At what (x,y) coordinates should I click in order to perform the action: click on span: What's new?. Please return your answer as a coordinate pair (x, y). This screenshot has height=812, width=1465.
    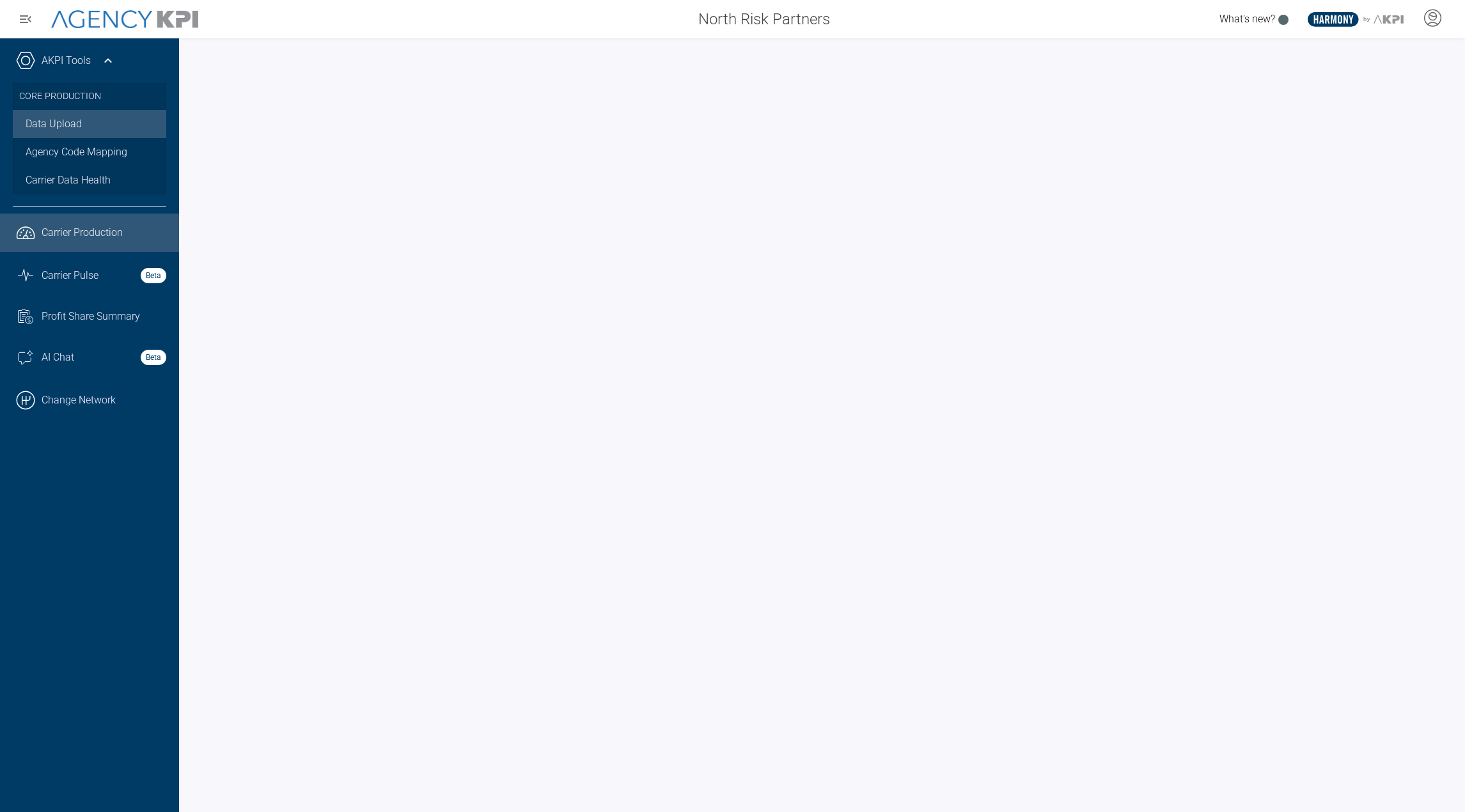
    Looking at the image, I should click on (1247, 18).